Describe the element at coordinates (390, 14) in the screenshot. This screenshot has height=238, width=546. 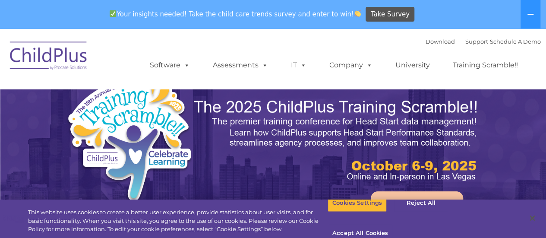
I see `span: Take Survey` at that location.